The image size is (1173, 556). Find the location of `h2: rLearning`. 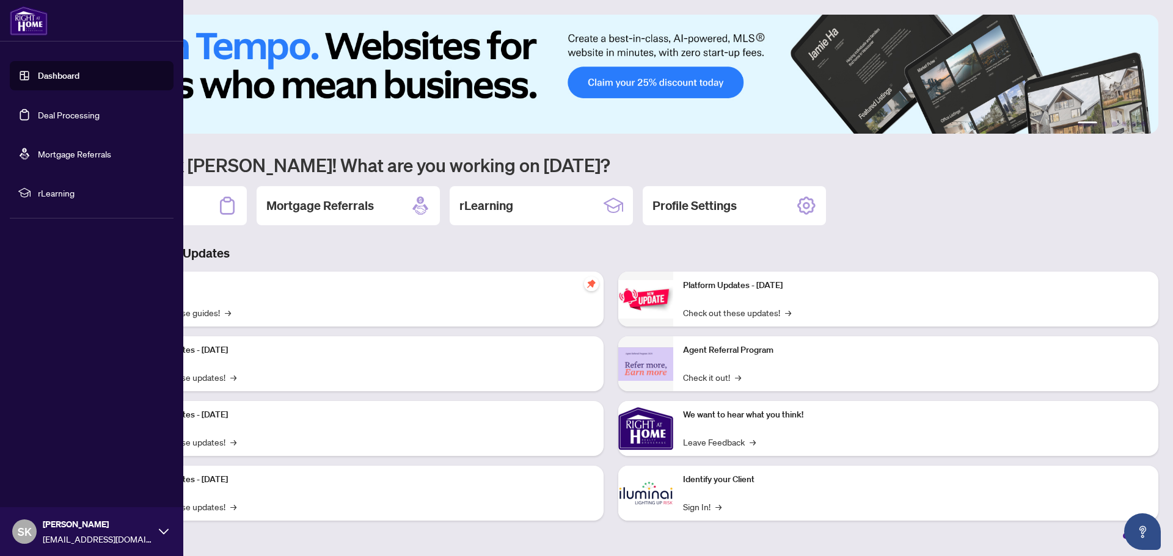

h2: rLearning is located at coordinates (486, 206).